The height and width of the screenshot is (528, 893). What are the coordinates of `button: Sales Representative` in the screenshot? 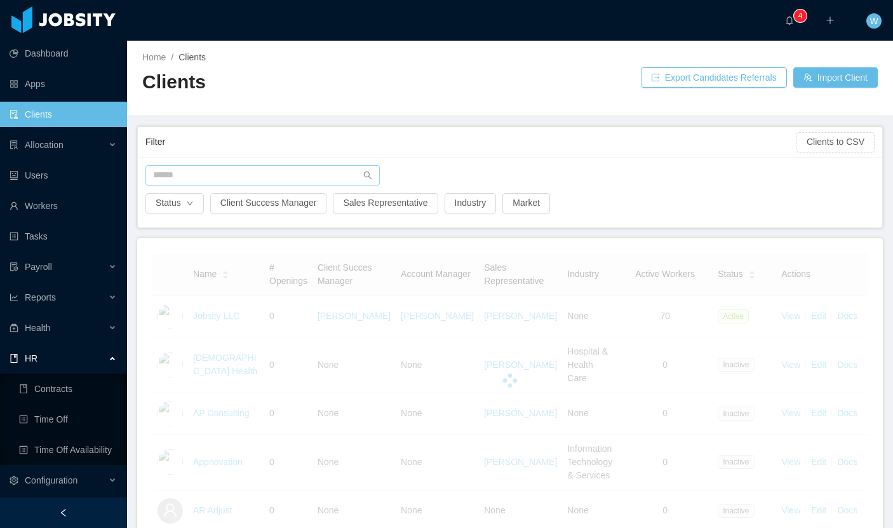 It's located at (385, 203).